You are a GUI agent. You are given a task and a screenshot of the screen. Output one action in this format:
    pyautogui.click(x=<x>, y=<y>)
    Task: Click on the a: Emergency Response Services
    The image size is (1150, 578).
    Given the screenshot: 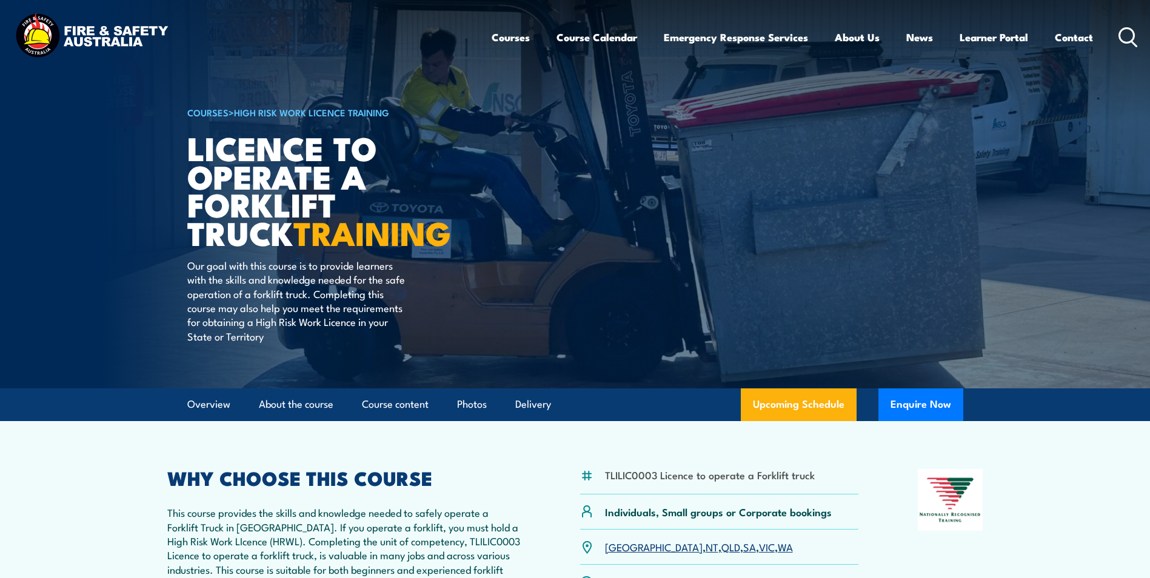 What is the action you would take?
    pyautogui.click(x=736, y=37)
    